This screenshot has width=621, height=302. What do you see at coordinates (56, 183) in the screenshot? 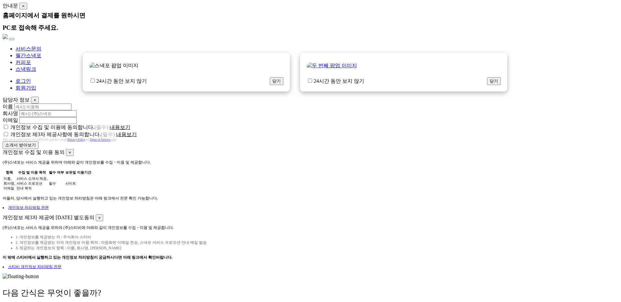
I see `td: 필수` at bounding box center [56, 183].